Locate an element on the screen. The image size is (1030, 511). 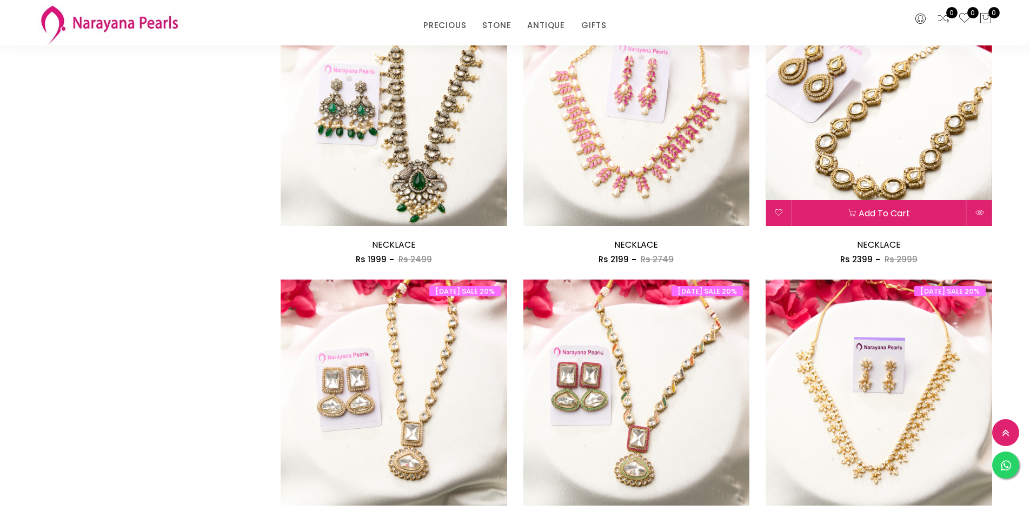
a: STONE is located at coordinates (496, 25).